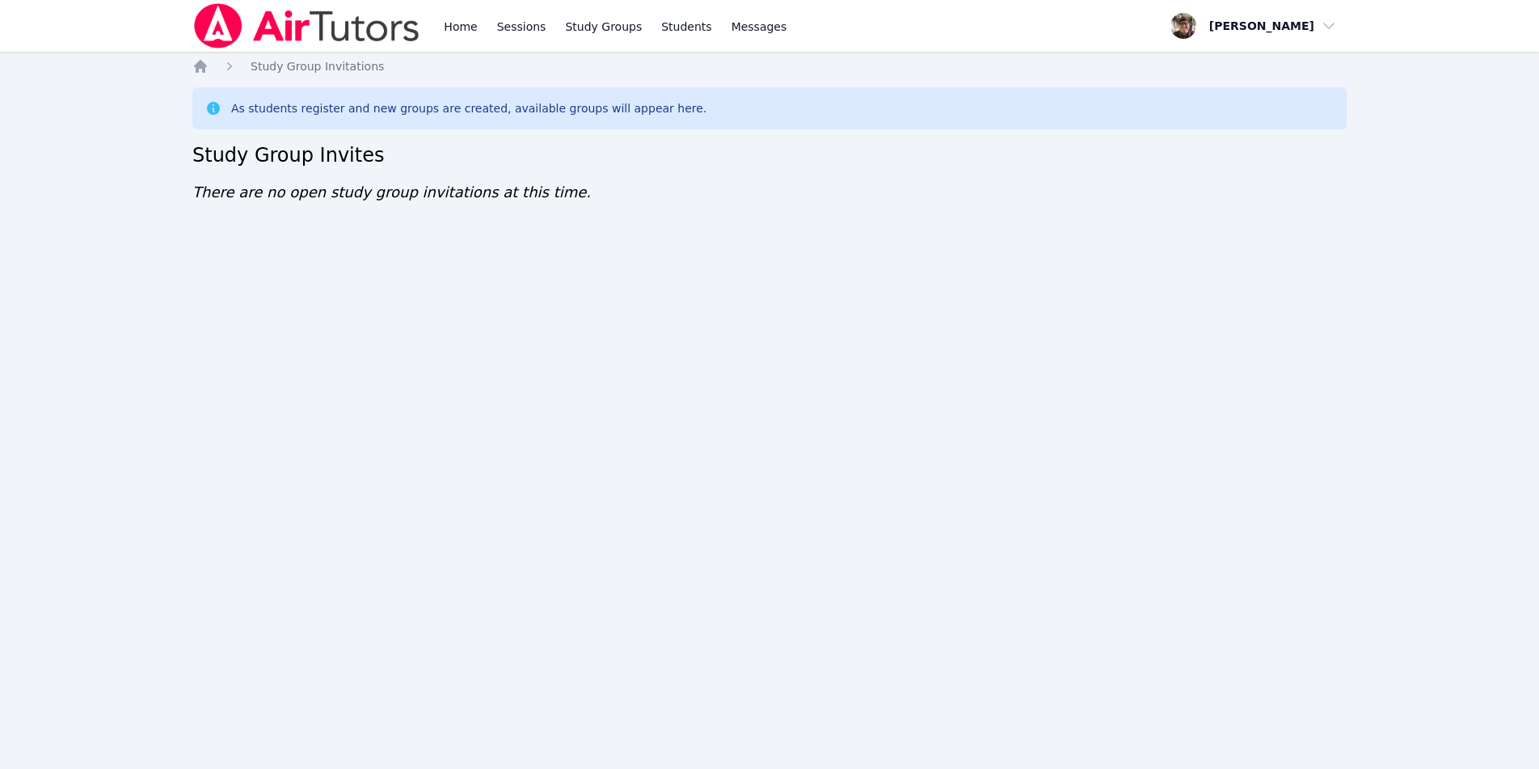 This screenshot has width=1539, height=769. I want to click on h2: Study Group Invites, so click(769, 155).